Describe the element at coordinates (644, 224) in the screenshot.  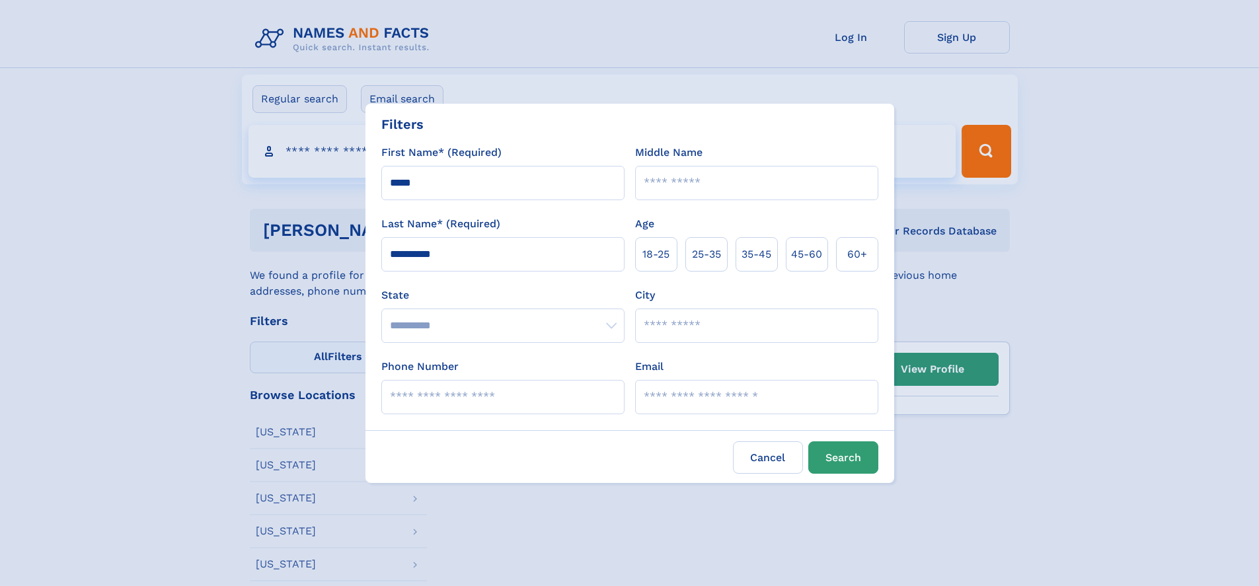
I see `label: Age` at that location.